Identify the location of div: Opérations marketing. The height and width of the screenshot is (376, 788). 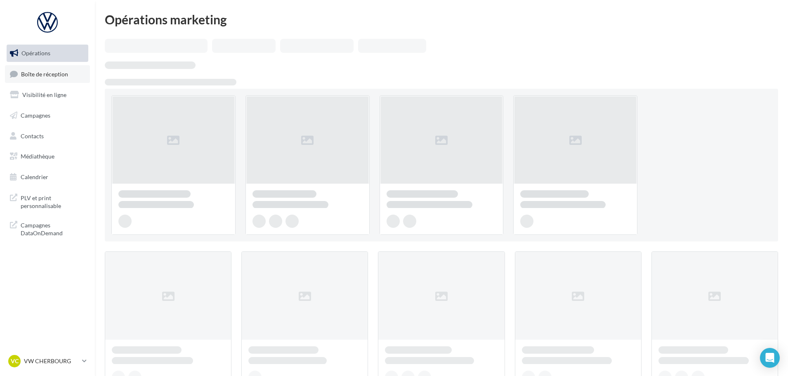
(442, 19).